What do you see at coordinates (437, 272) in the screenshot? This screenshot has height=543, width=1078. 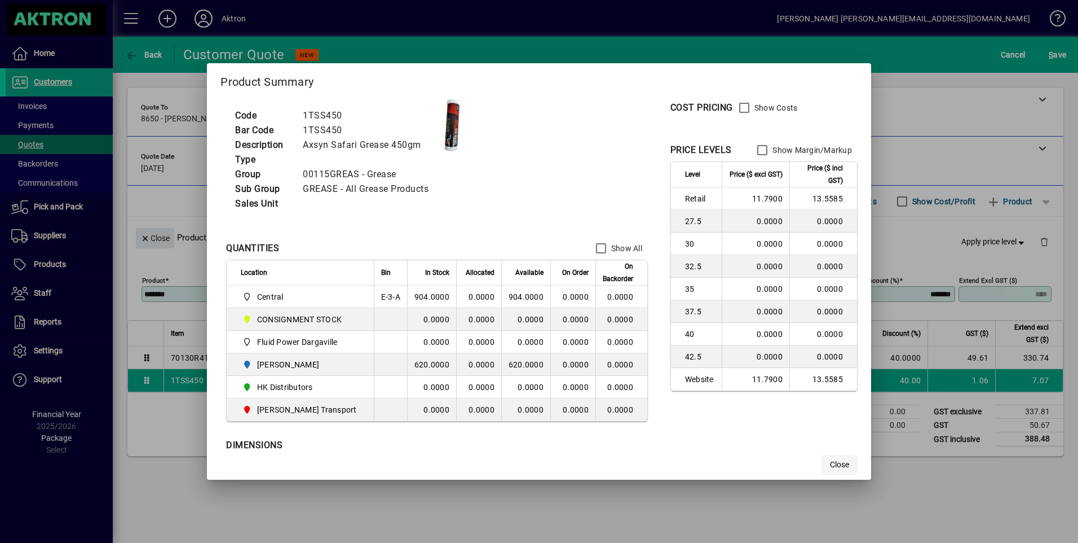 I see `span: In Stock` at bounding box center [437, 272].